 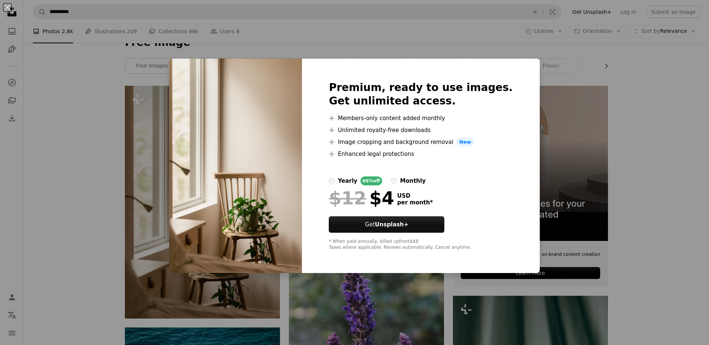 I want to click on button: GetUnsplash+, so click(x=387, y=224).